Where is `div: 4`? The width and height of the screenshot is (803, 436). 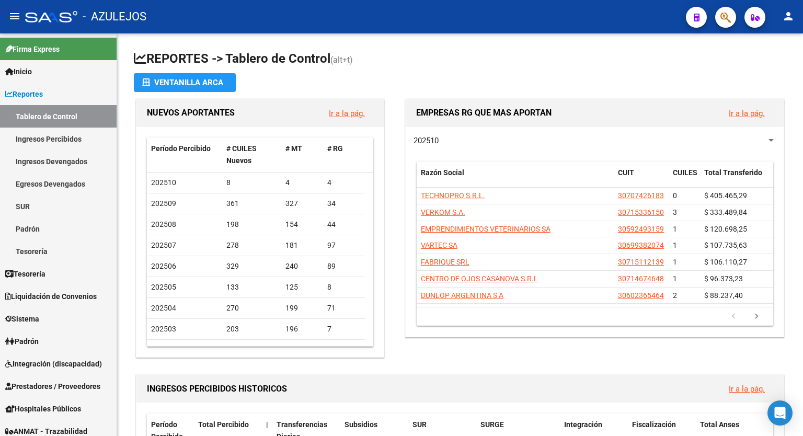 div: 4 is located at coordinates (344, 183).